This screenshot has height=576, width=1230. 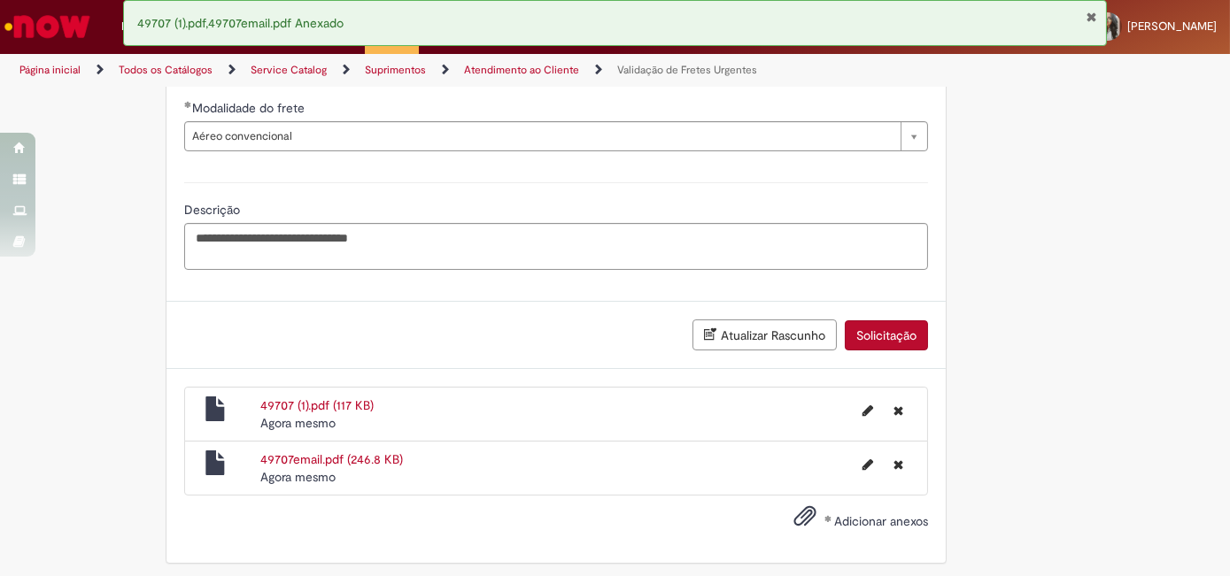 What do you see at coordinates (47, 27) in the screenshot?
I see `img: ServiceNow` at bounding box center [47, 27].